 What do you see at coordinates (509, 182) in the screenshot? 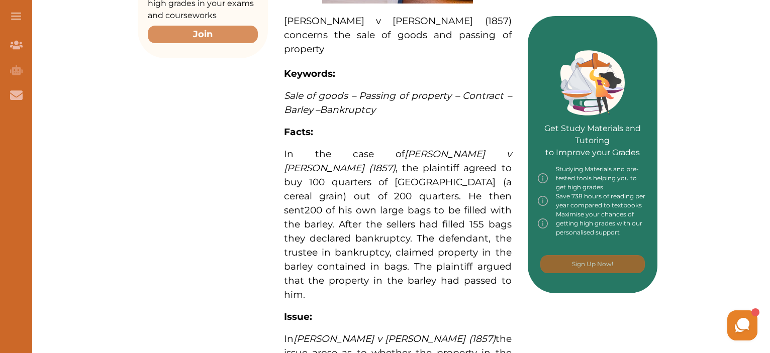
I see `span: a` at bounding box center [509, 182].